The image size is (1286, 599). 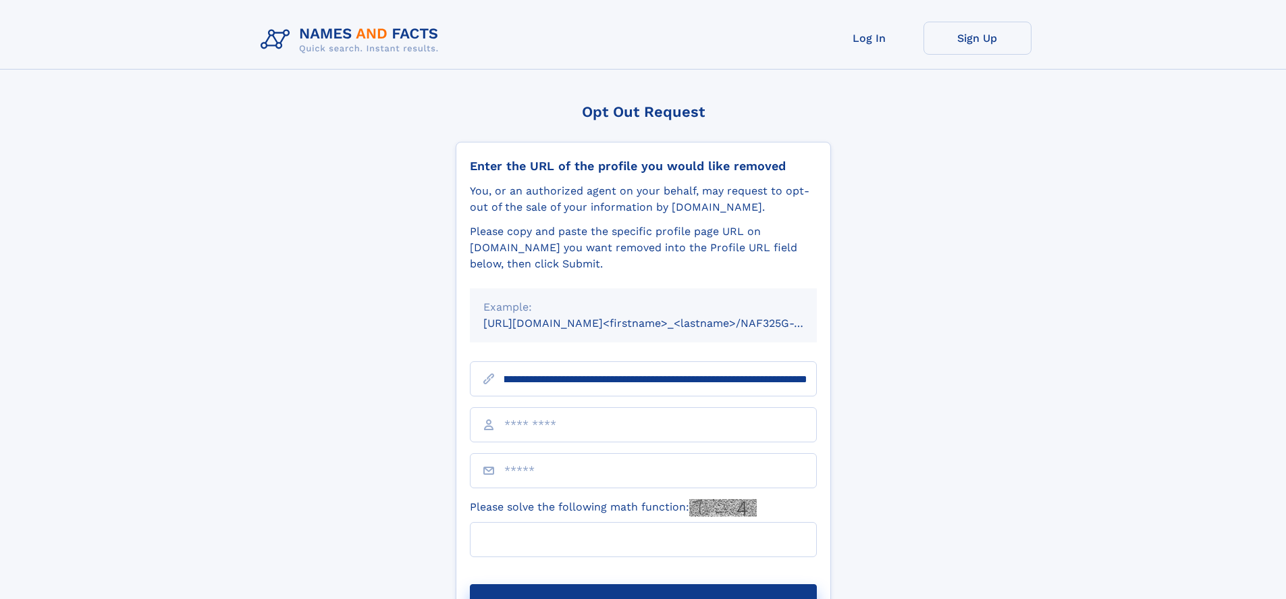 What do you see at coordinates (643, 307) in the screenshot?
I see `div: Example:` at bounding box center [643, 307].